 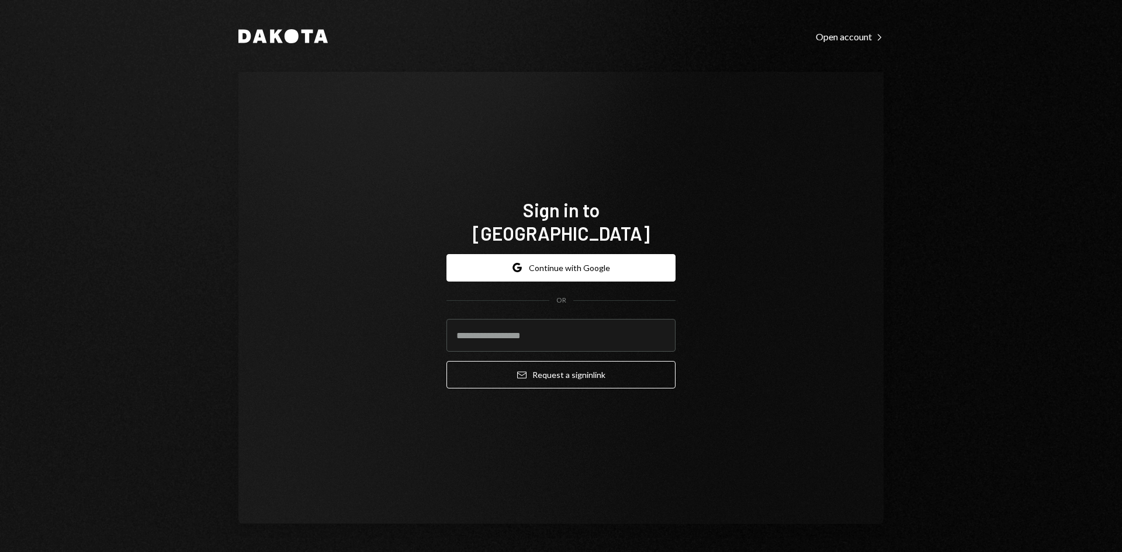 I want to click on button: Request a signinlink, so click(x=561, y=375).